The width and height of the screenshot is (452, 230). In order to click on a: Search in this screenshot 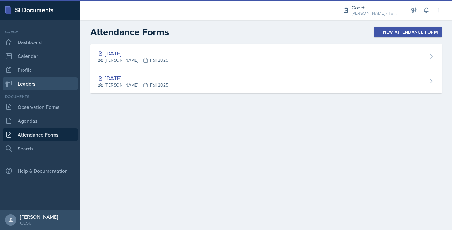, I will do `click(40, 148)`.